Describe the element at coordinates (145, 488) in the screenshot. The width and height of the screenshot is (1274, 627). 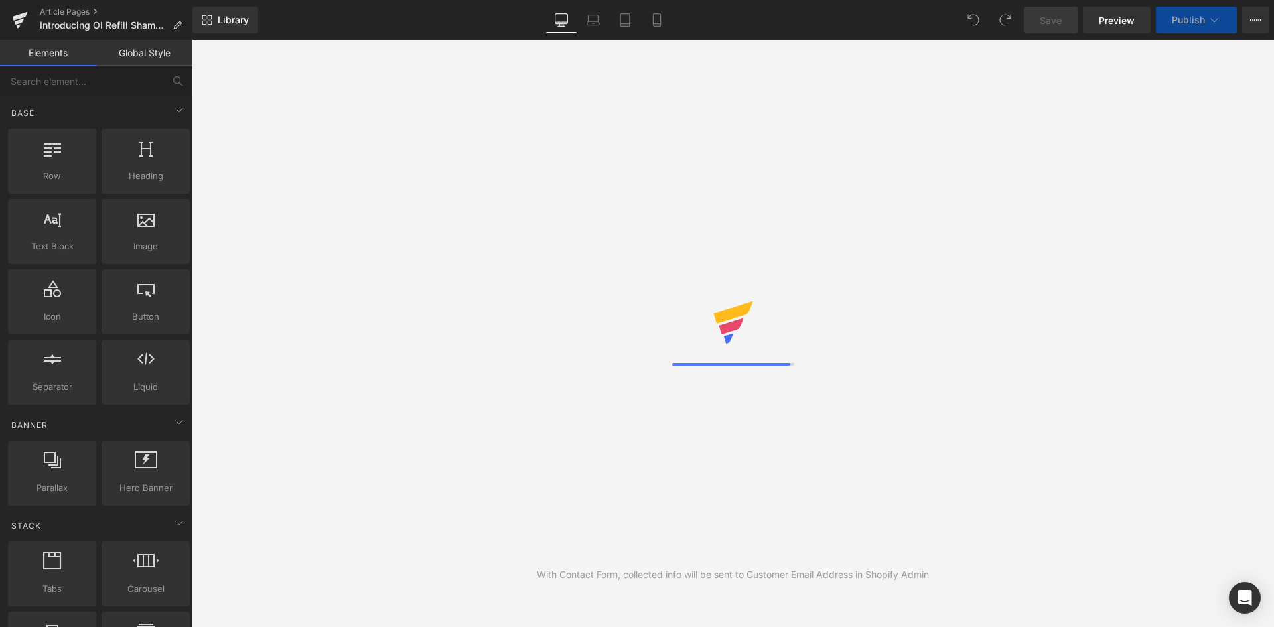
I see `span: Hero Banner` at that location.